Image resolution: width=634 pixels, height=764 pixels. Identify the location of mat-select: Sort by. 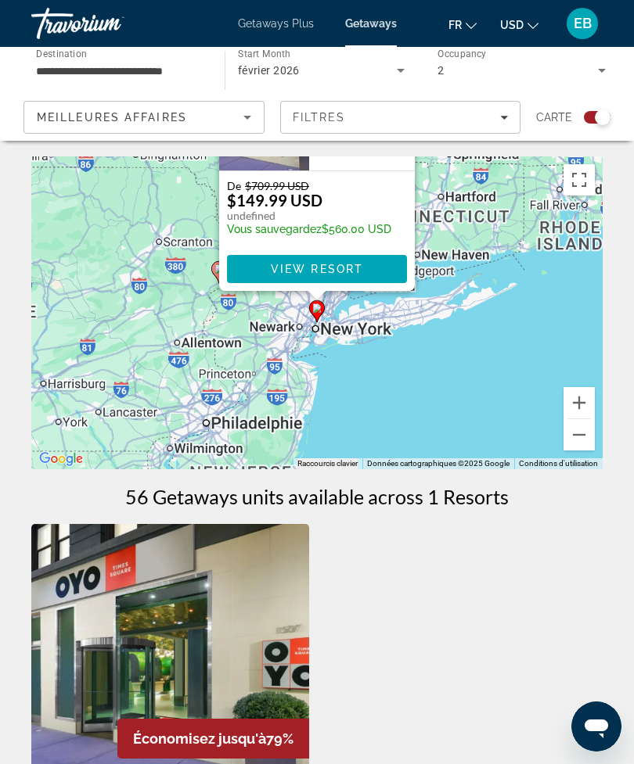
(144, 117).